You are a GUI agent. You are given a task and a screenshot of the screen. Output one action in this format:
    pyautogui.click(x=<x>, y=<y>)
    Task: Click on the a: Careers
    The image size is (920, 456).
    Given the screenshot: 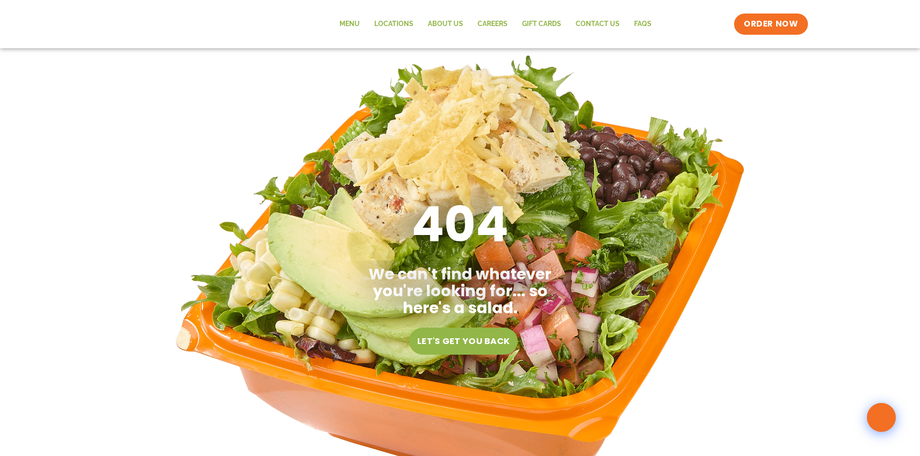 What is the action you would take?
    pyautogui.click(x=493, y=24)
    